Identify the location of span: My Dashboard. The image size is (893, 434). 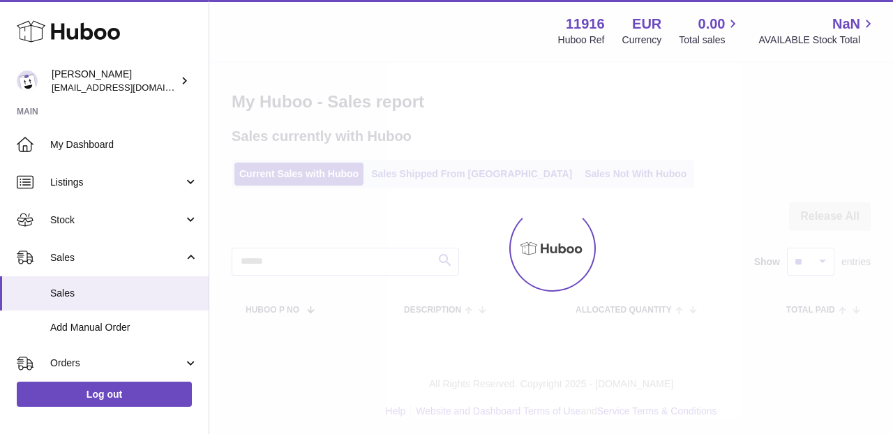
(124, 144).